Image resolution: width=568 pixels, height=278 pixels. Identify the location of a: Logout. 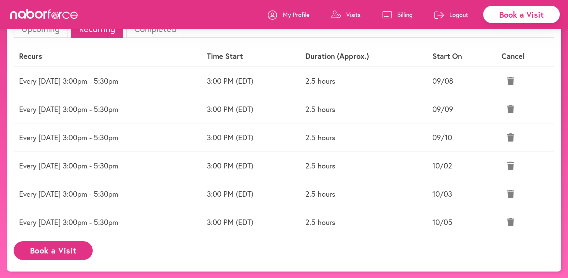
(451, 15).